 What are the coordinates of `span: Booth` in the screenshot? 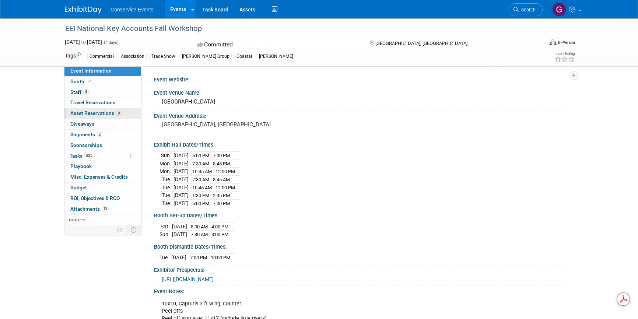 It's located at (81, 81).